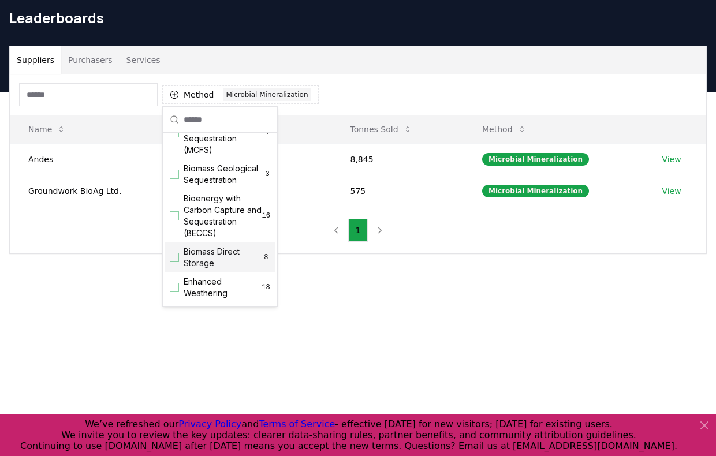  I want to click on button: Services, so click(143, 60).